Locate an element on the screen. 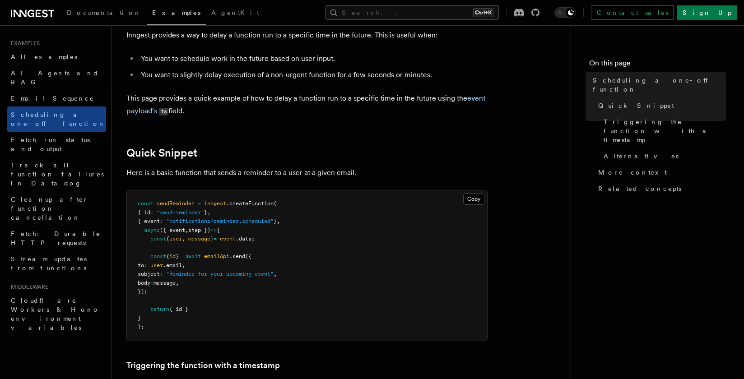  span: { id } is located at coordinates (179, 309).